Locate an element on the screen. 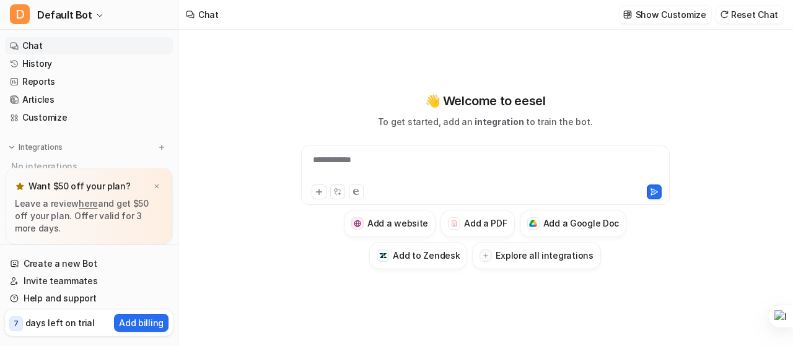  img: Add a website is located at coordinates (357, 224).